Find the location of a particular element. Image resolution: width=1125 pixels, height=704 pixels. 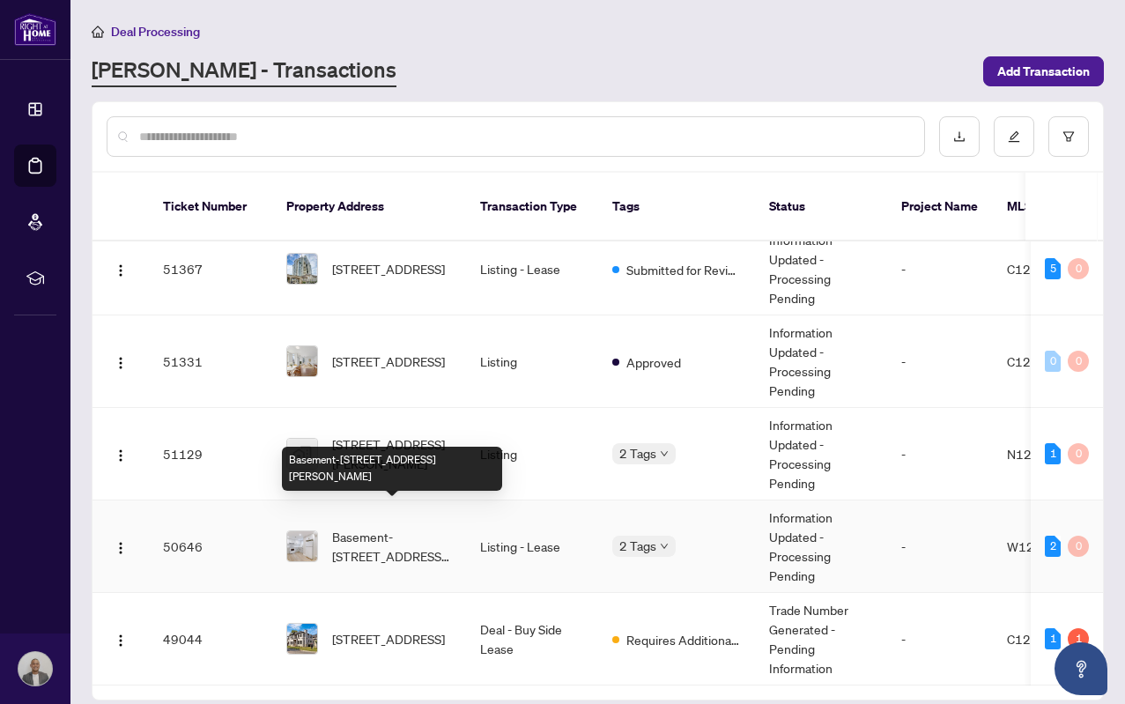

div: 5 is located at coordinates (1053, 269).